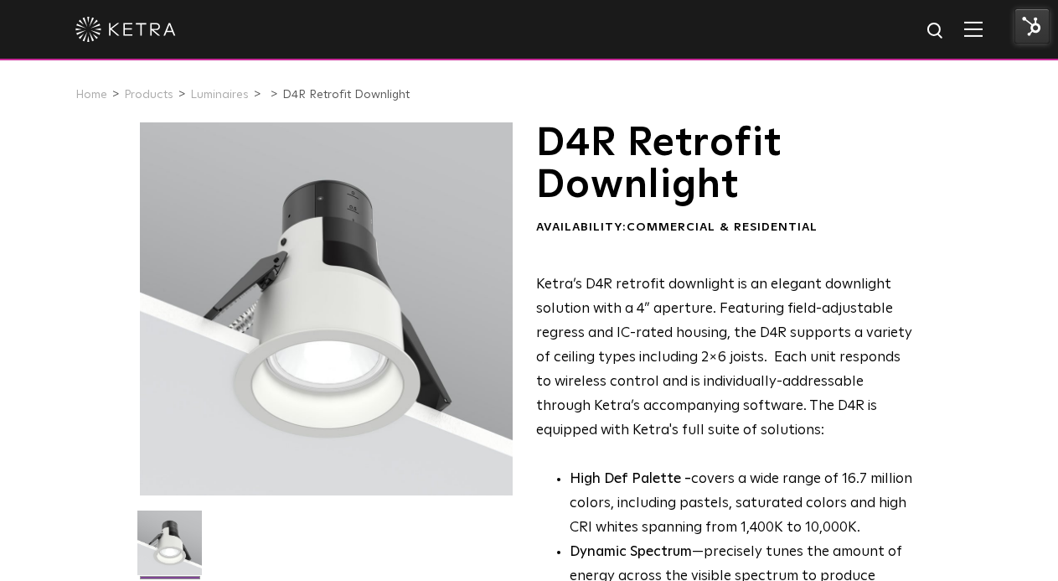 This screenshot has height=581, width=1058. I want to click on span: Commercial & Residential, so click(722, 227).